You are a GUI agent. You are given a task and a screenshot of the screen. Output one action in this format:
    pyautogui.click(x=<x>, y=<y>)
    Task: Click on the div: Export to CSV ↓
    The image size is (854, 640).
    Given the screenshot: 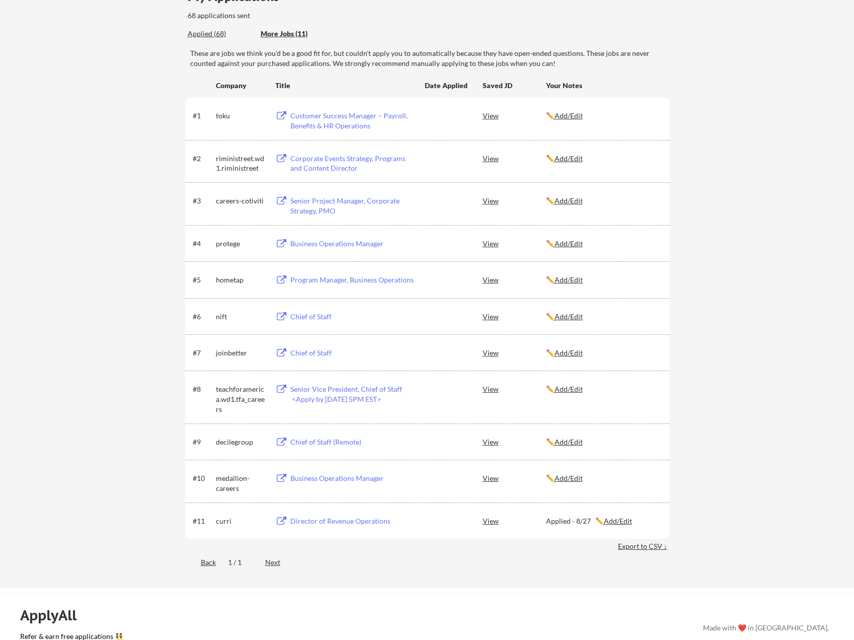 What is the action you would take?
    pyautogui.click(x=644, y=546)
    